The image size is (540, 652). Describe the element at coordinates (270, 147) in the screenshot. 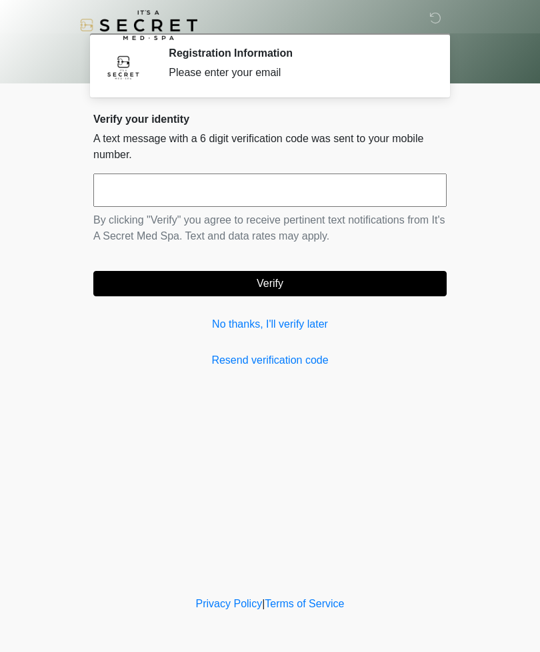

I see `p: A text message with a 6 digit verification code was sent to your mobile number.` at that location.